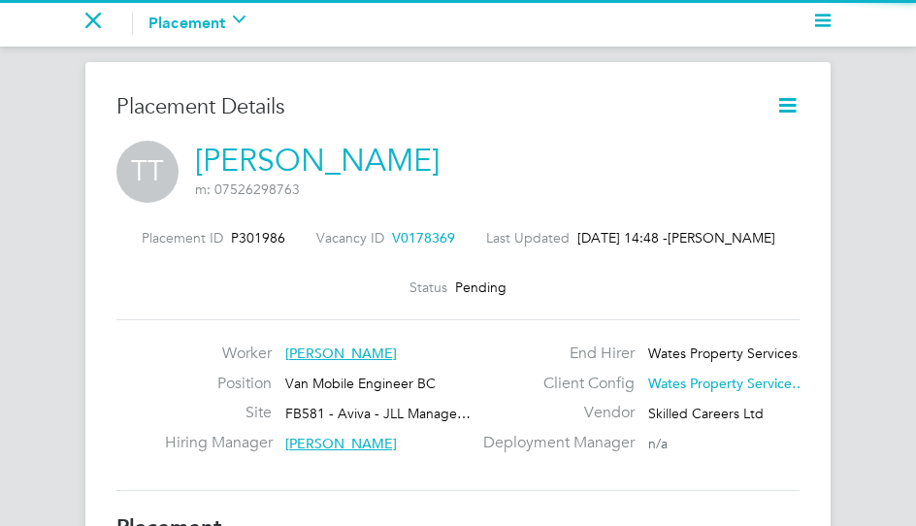  Describe the element at coordinates (218, 353) in the screenshot. I see `label: Worker` at that location.